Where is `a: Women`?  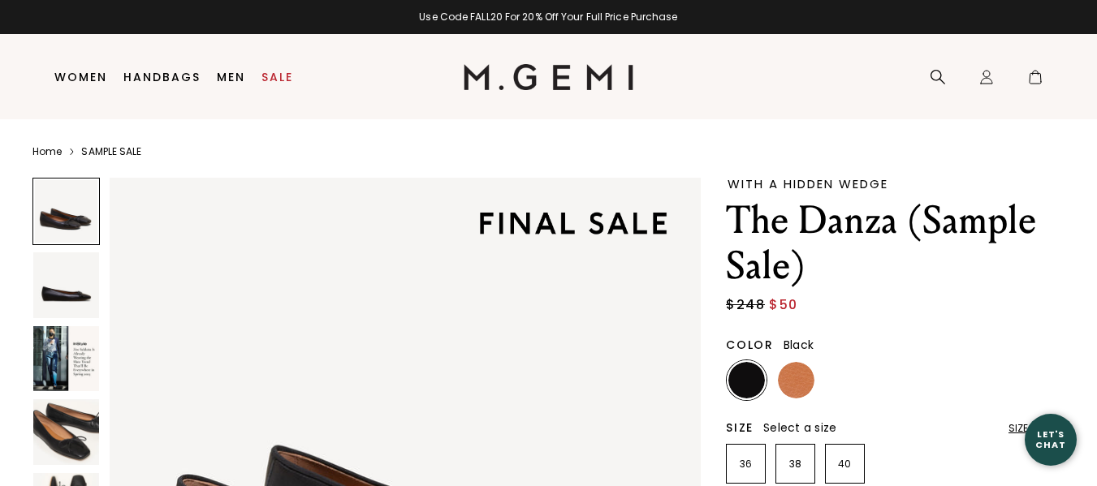
a: Women is located at coordinates (80, 77).